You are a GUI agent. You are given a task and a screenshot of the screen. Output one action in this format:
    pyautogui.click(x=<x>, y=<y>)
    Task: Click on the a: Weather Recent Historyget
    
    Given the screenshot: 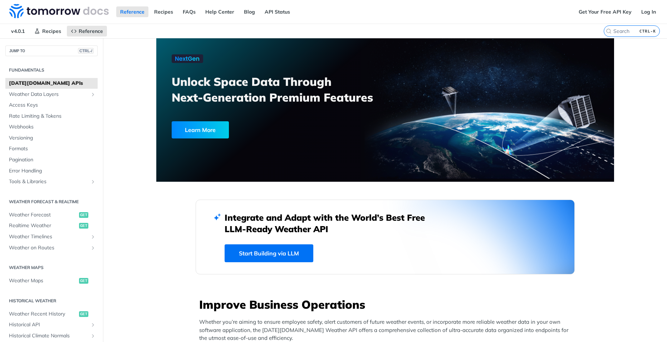 What is the action you would take?
    pyautogui.click(x=52, y=314)
    